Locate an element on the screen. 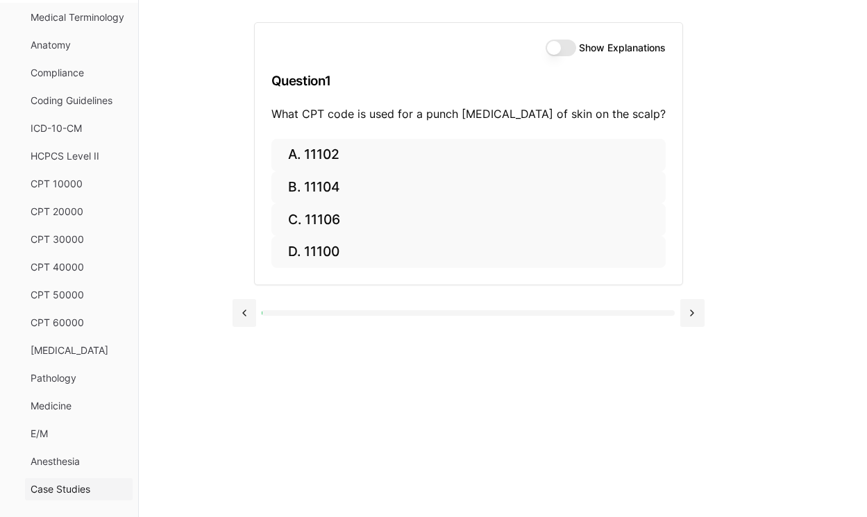  button: Anesthesia is located at coordinates (78, 462).